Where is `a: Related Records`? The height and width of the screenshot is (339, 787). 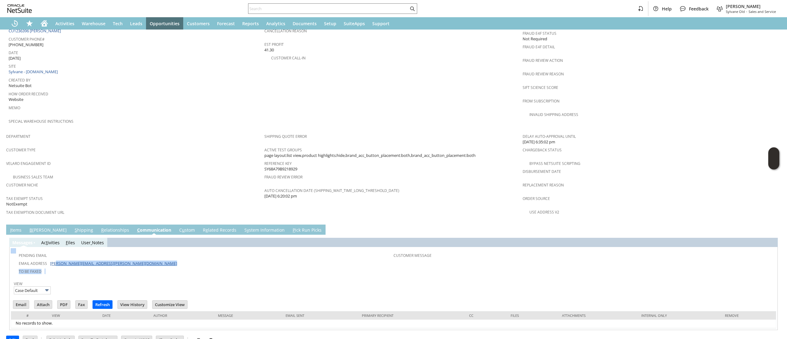 a: Related Records is located at coordinates (219, 230).